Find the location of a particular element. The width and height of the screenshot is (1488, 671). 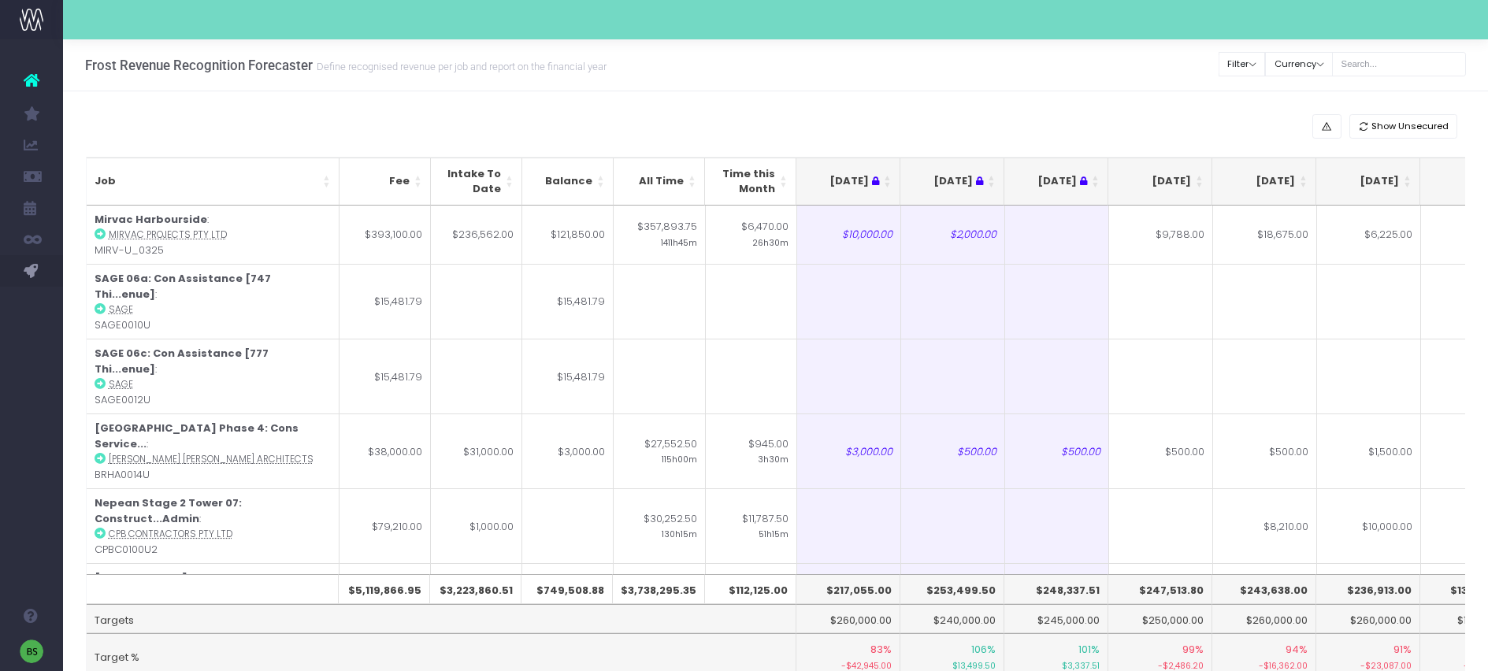

small: 26h30m is located at coordinates (770, 242).